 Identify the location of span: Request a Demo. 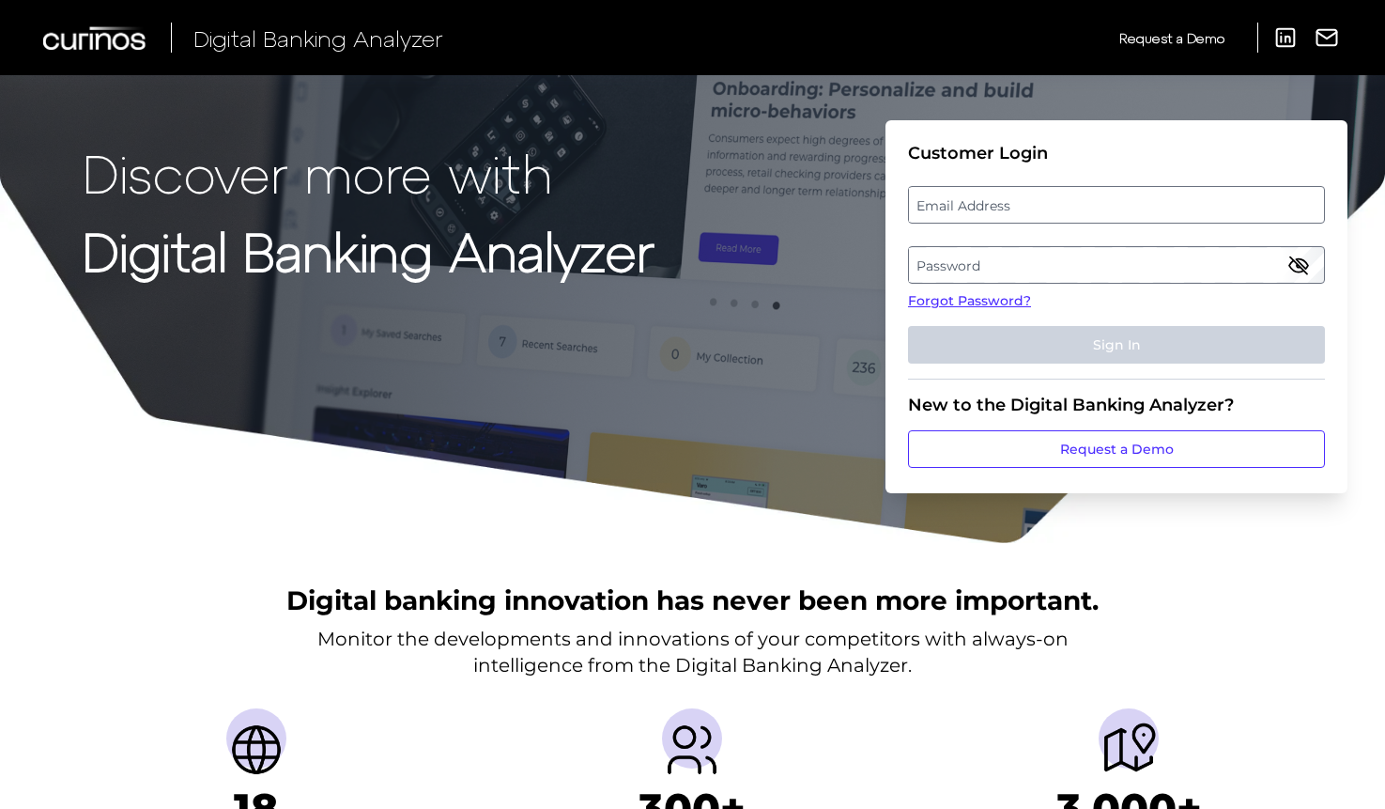
(1172, 38).